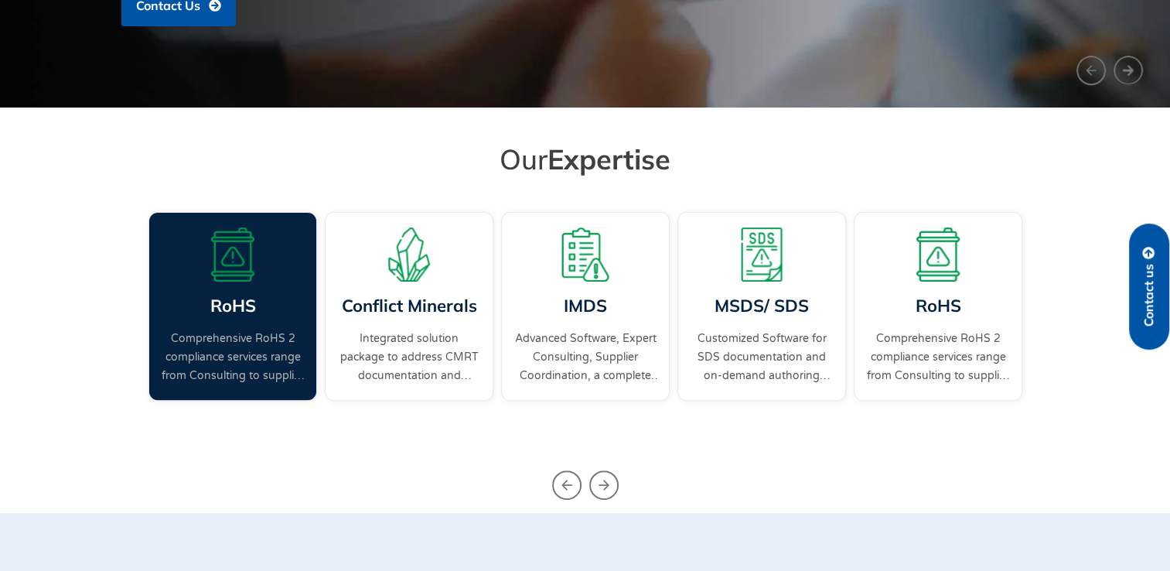  Describe the element at coordinates (762, 254) in the screenshot. I see `img: A warning board with SDS displaying` at that location.